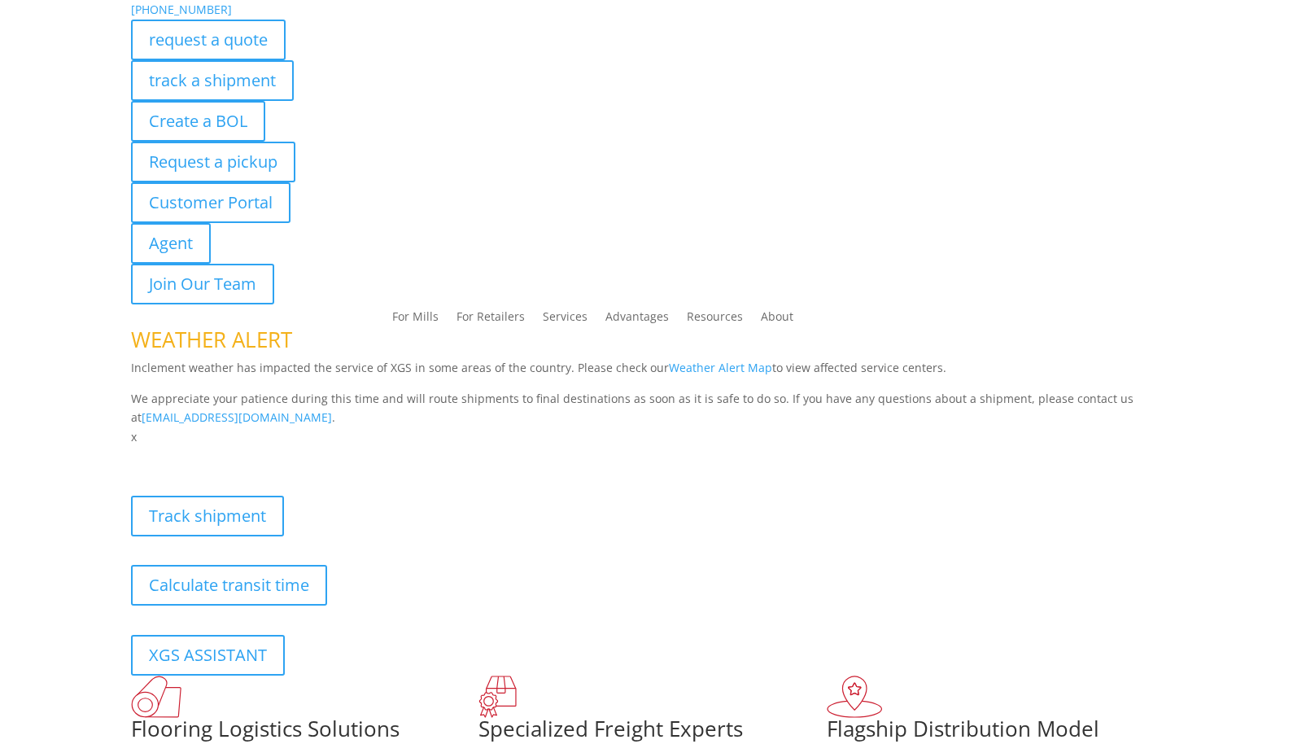 The width and height of the screenshot is (1306, 744). I want to click on a: Track shipment, so click(208, 516).